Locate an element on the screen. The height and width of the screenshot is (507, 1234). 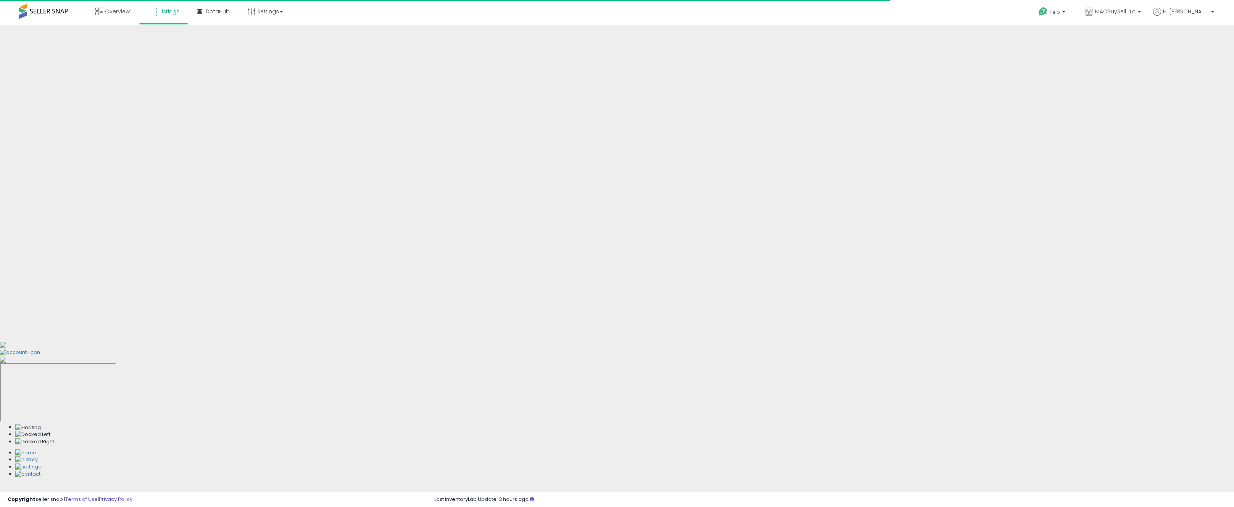
img: Docked Left is located at coordinates (33, 434).